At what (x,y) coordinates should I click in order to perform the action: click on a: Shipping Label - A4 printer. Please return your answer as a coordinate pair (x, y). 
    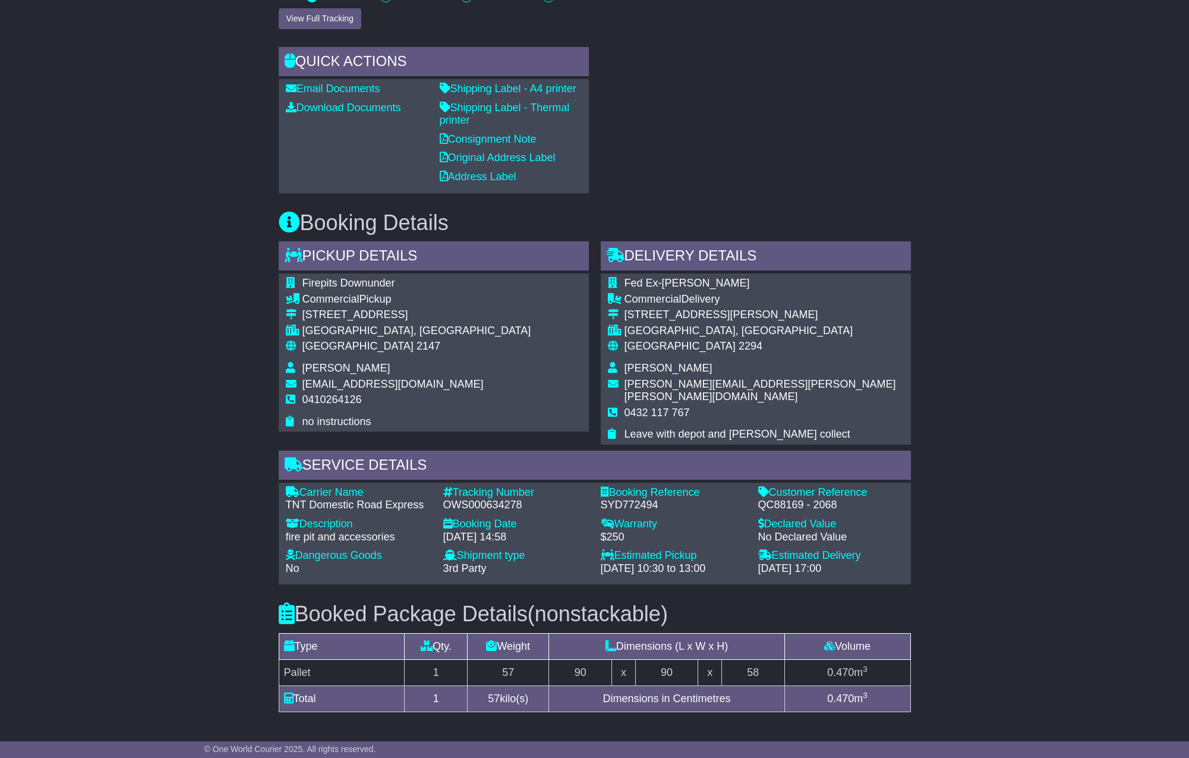
    Looking at the image, I should click on (508, 89).